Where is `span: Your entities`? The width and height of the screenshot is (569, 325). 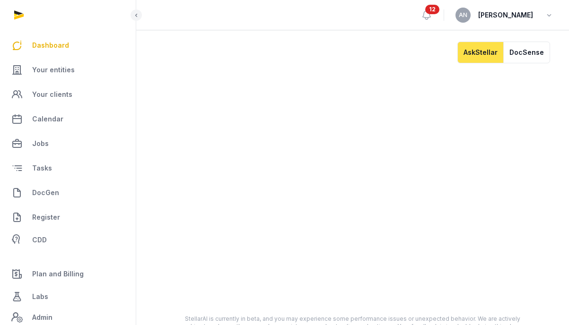
span: Your entities is located at coordinates (53, 70).